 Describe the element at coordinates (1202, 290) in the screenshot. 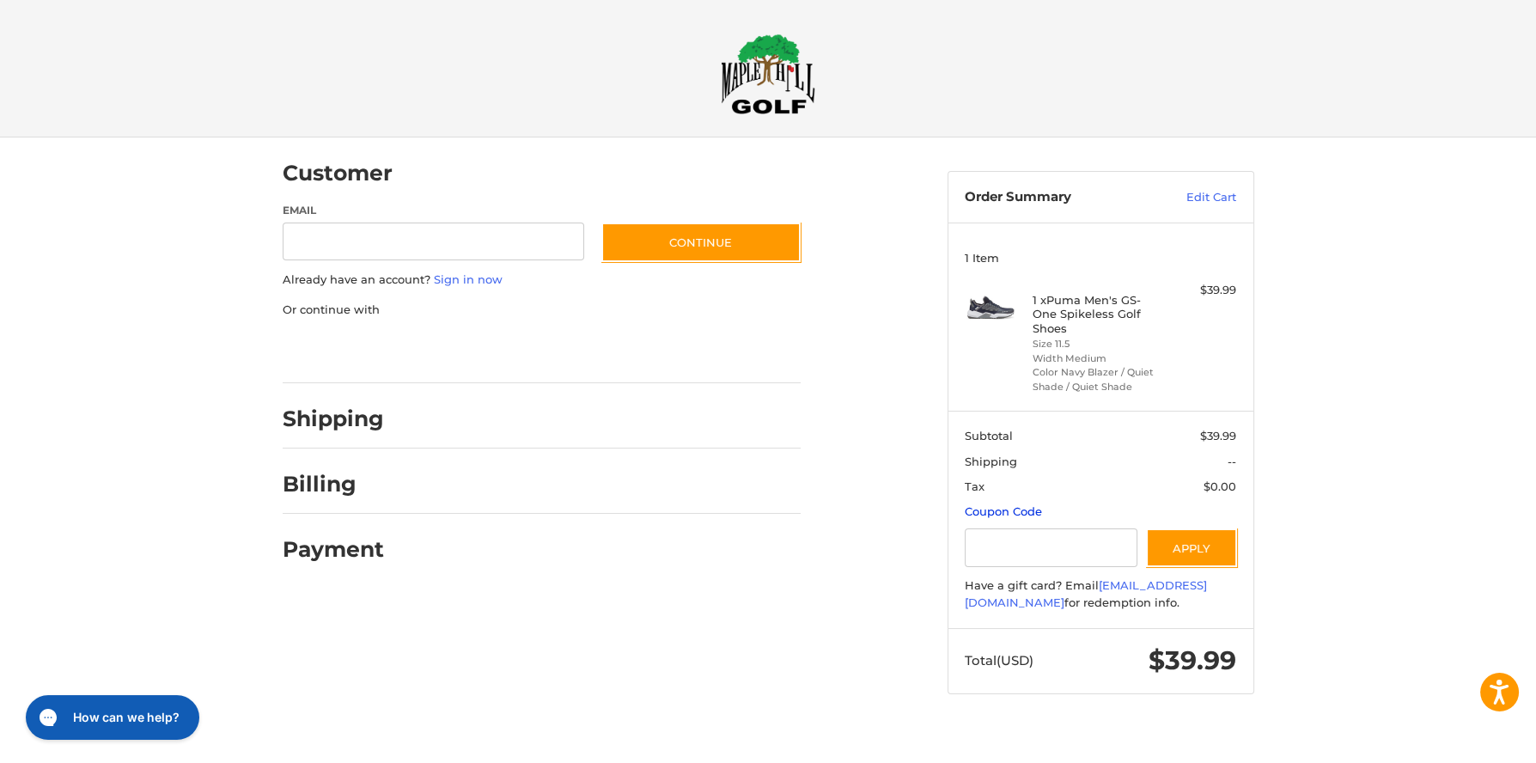

I see `div: $39.99` at that location.